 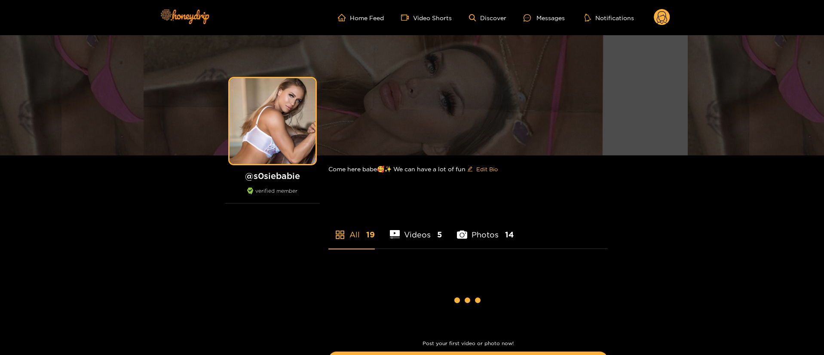 What do you see at coordinates (340, 235) in the screenshot?
I see `span: appstore` at bounding box center [340, 235].